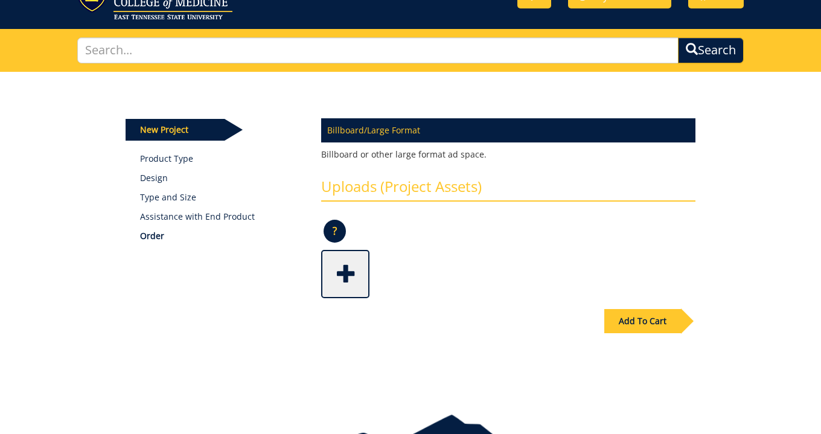 Image resolution: width=821 pixels, height=434 pixels. I want to click on button: Search, so click(711, 50).